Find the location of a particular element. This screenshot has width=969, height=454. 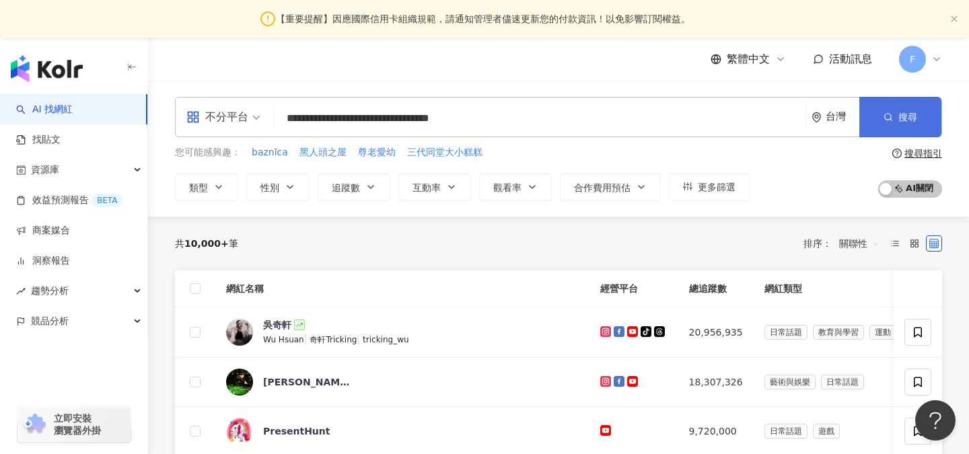

button: 黑人頭之屋 is located at coordinates (323, 153).